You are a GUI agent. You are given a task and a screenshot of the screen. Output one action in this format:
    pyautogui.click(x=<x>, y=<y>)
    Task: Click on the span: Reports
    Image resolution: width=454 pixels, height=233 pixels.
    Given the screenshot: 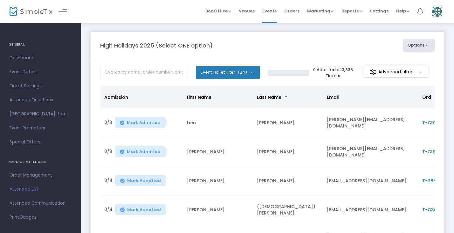 What is the action you would take?
    pyautogui.click(x=352, y=11)
    